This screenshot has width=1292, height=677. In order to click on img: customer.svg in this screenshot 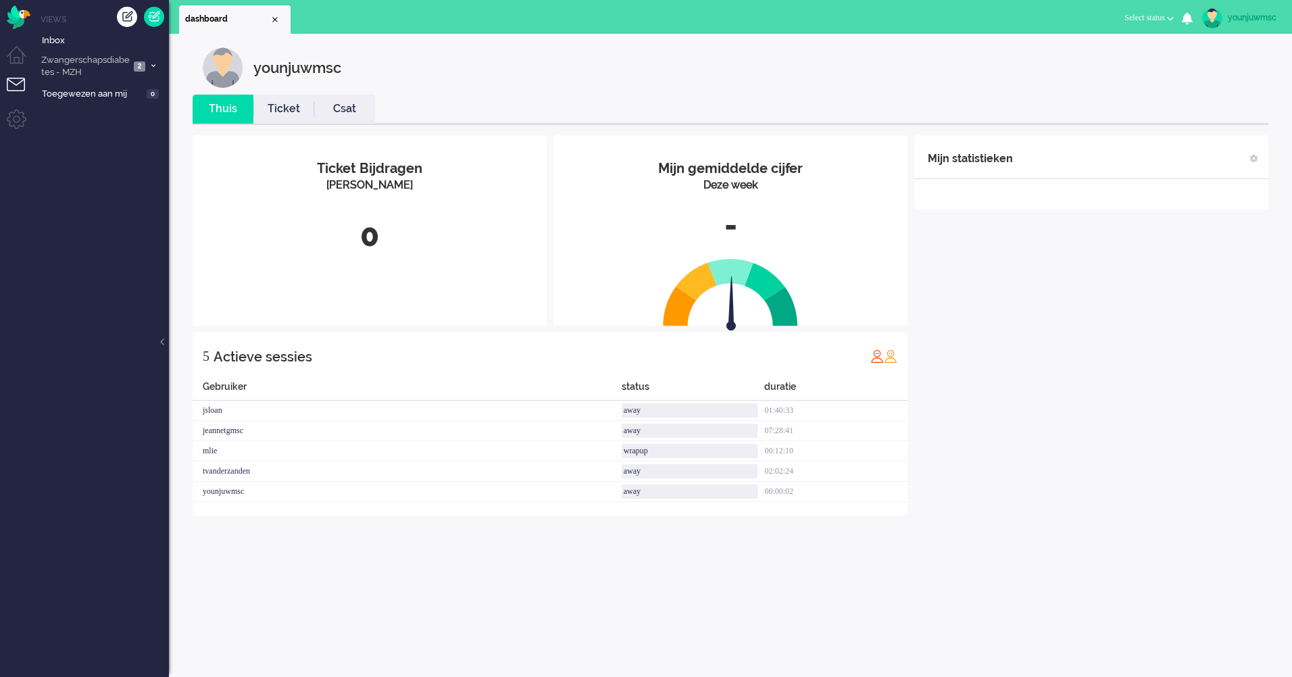, I will do `click(223, 68)`.